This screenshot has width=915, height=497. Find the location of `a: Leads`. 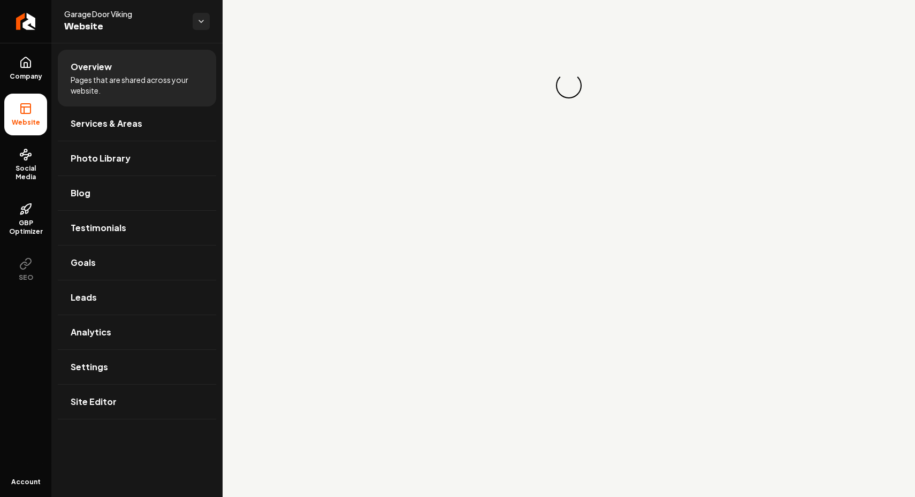

a: Leads is located at coordinates (137, 297).